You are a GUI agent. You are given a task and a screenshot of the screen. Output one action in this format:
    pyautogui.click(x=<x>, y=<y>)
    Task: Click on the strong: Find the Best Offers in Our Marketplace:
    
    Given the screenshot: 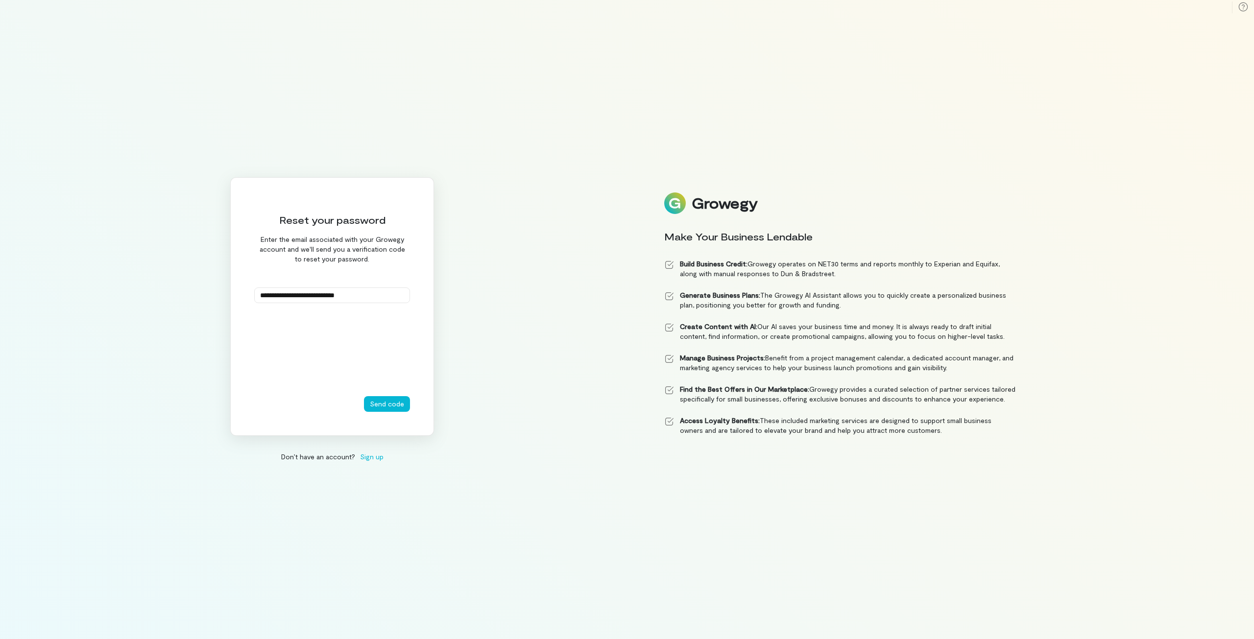 What is the action you would take?
    pyautogui.click(x=744, y=389)
    